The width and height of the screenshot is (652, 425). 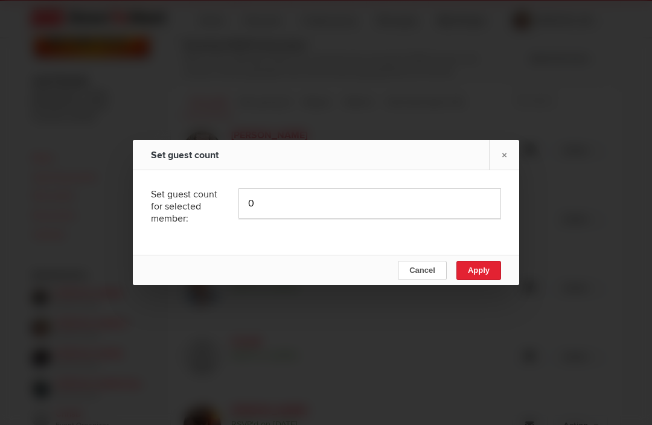 What do you see at coordinates (422, 270) in the screenshot?
I see `button: Cancel` at bounding box center [422, 270].